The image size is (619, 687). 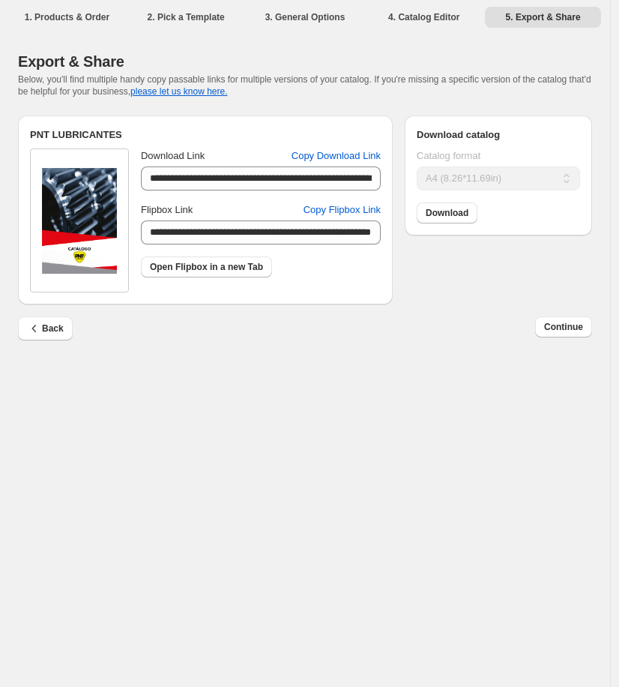 I want to click on span: Export & Share, so click(x=71, y=61).